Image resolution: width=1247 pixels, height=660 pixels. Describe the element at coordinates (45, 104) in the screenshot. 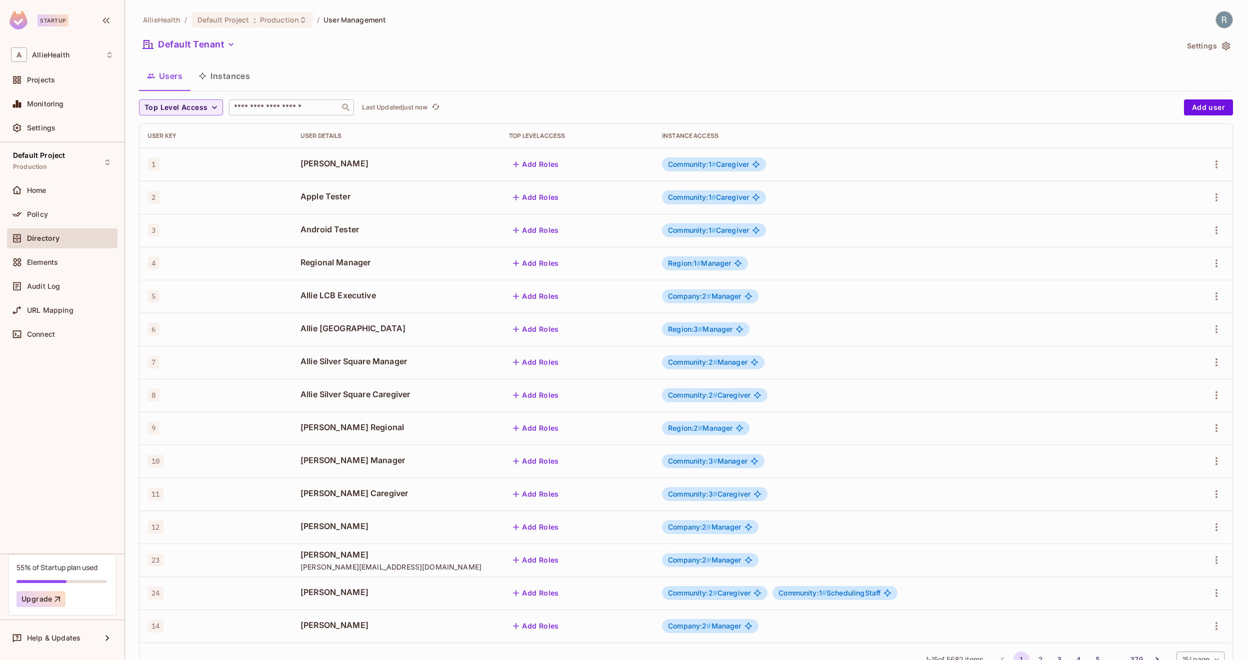

I see `span: Monitoring` at that location.